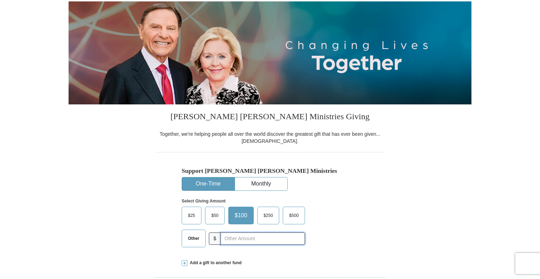 This screenshot has width=540, height=279. What do you see at coordinates (270, 138) in the screenshot?
I see `div: Together, we're helping people all over the world discover the greatest gift that has ever been g...` at bounding box center [270, 138].